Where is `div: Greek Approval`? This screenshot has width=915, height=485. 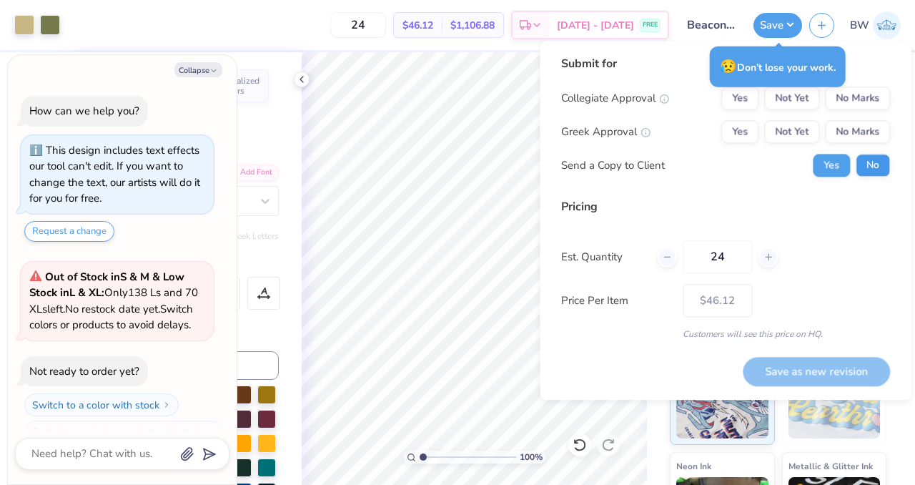 div: Greek Approval is located at coordinates (606, 132).